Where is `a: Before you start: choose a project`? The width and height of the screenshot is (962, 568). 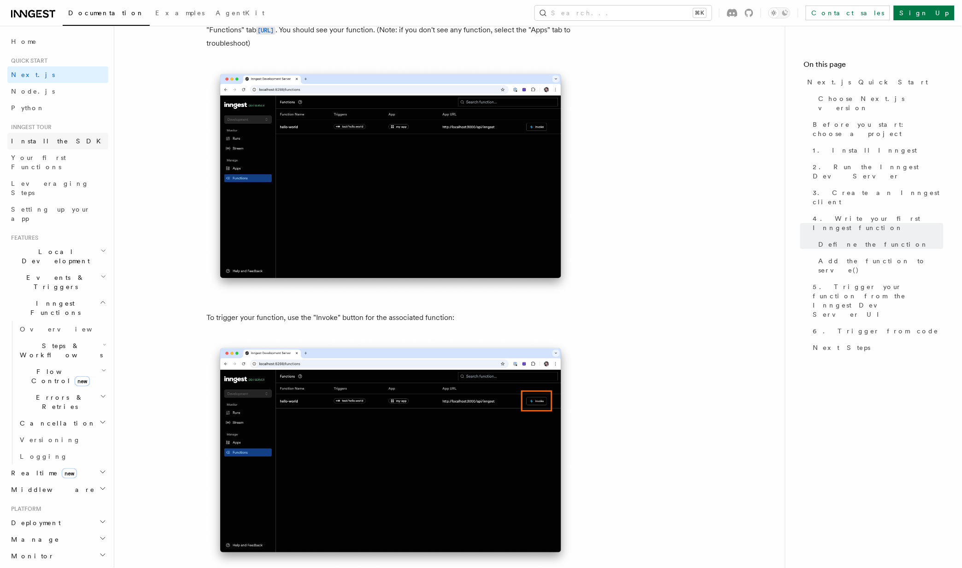 a: Before you start: choose a project is located at coordinates (876, 129).